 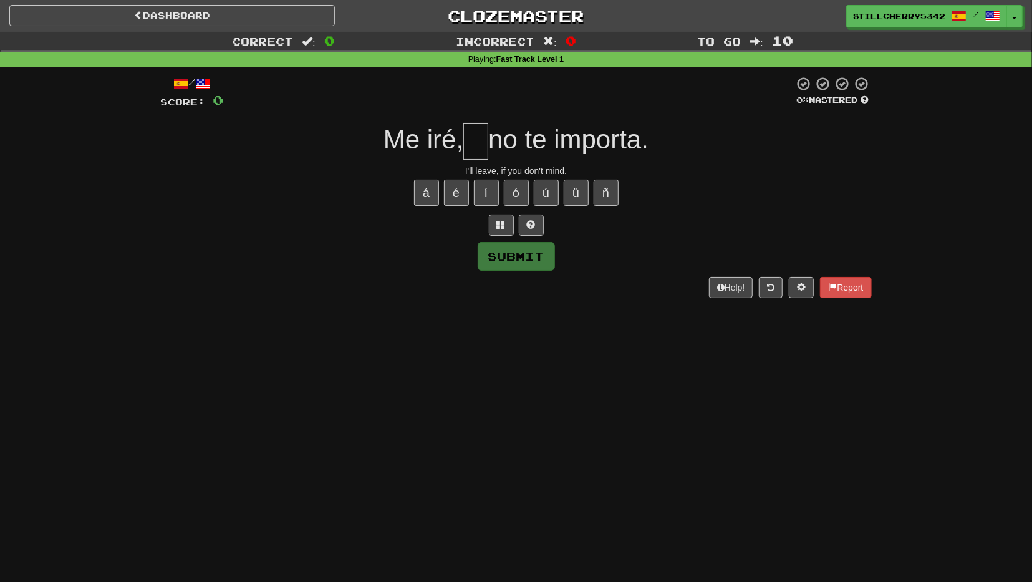 What do you see at coordinates (456, 193) in the screenshot?
I see `button: é` at bounding box center [456, 193].